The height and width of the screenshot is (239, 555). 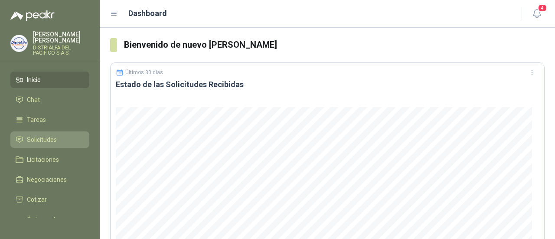 I want to click on p: DISTRIALFA DEL PACIFICO S.A.S., so click(x=61, y=50).